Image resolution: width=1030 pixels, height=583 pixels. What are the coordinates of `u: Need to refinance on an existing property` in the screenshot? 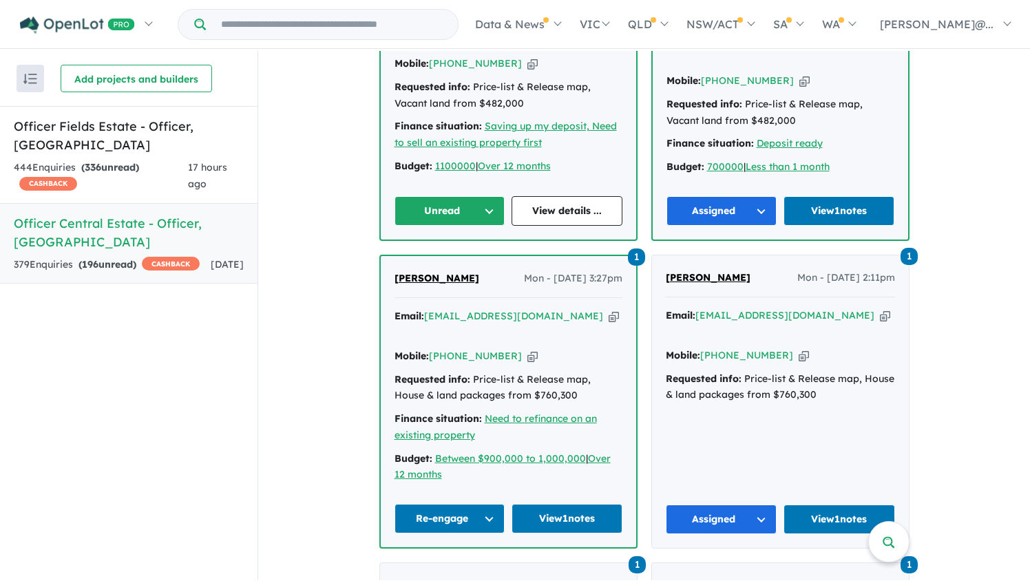 It's located at (496, 427).